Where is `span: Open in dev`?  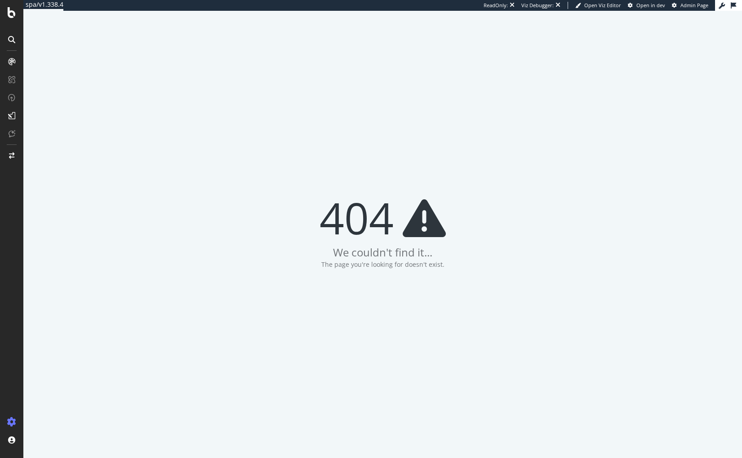 span: Open in dev is located at coordinates (651, 5).